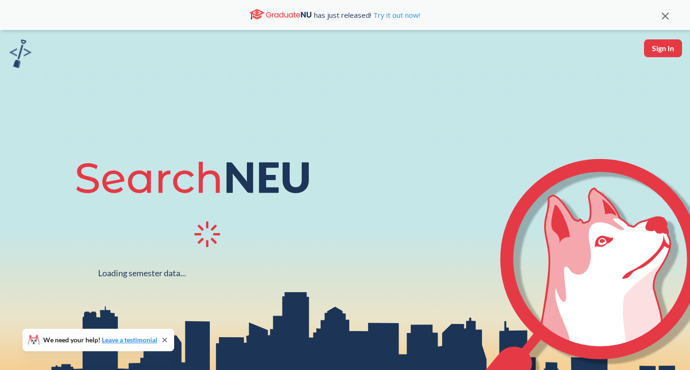 Image resolution: width=690 pixels, height=370 pixels. What do you see at coordinates (662, 48) in the screenshot?
I see `button: Sign In` at bounding box center [662, 48].